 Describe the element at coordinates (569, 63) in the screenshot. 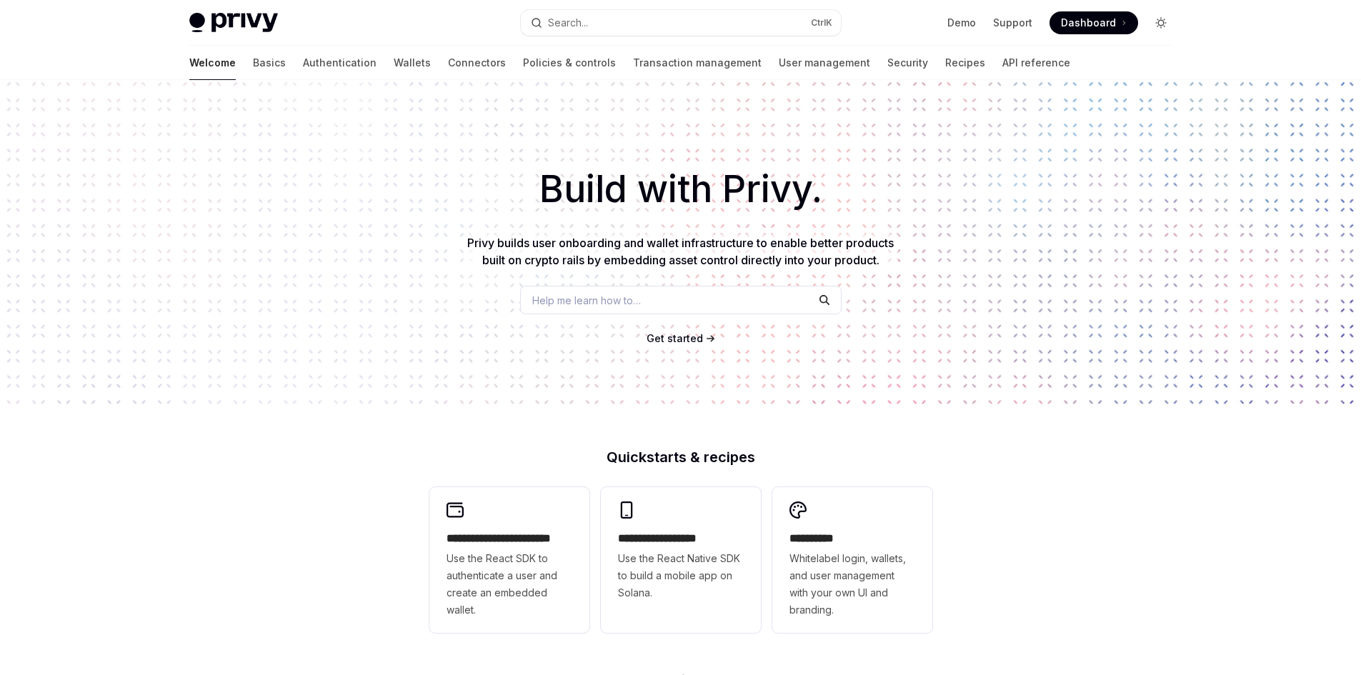

I see `a: Policies & controls` at that location.